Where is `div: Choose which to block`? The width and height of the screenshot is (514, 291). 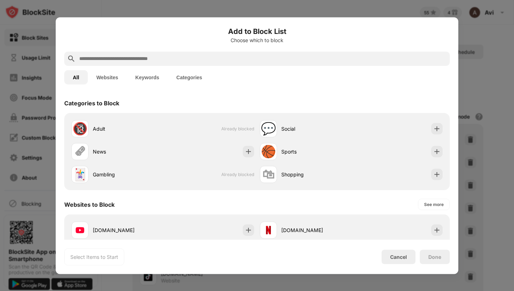
div: Choose which to block is located at coordinates (257, 40).